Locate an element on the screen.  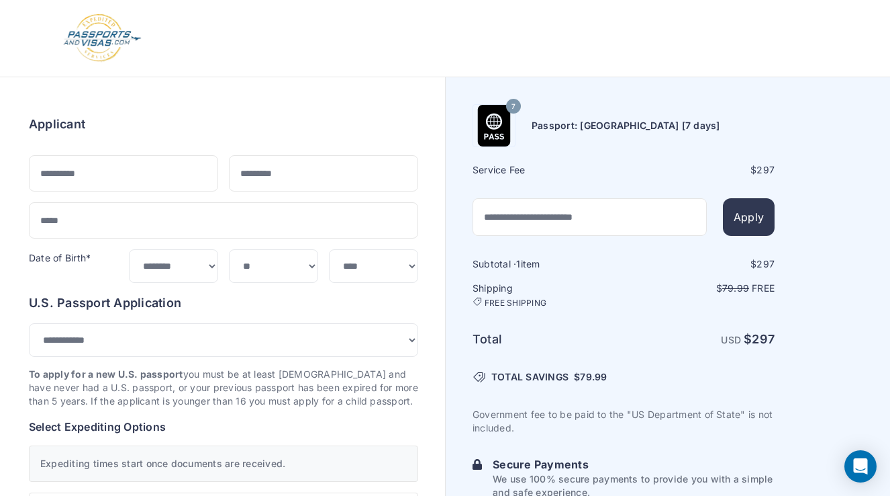
img: Product Name is located at coordinates (494, 126).